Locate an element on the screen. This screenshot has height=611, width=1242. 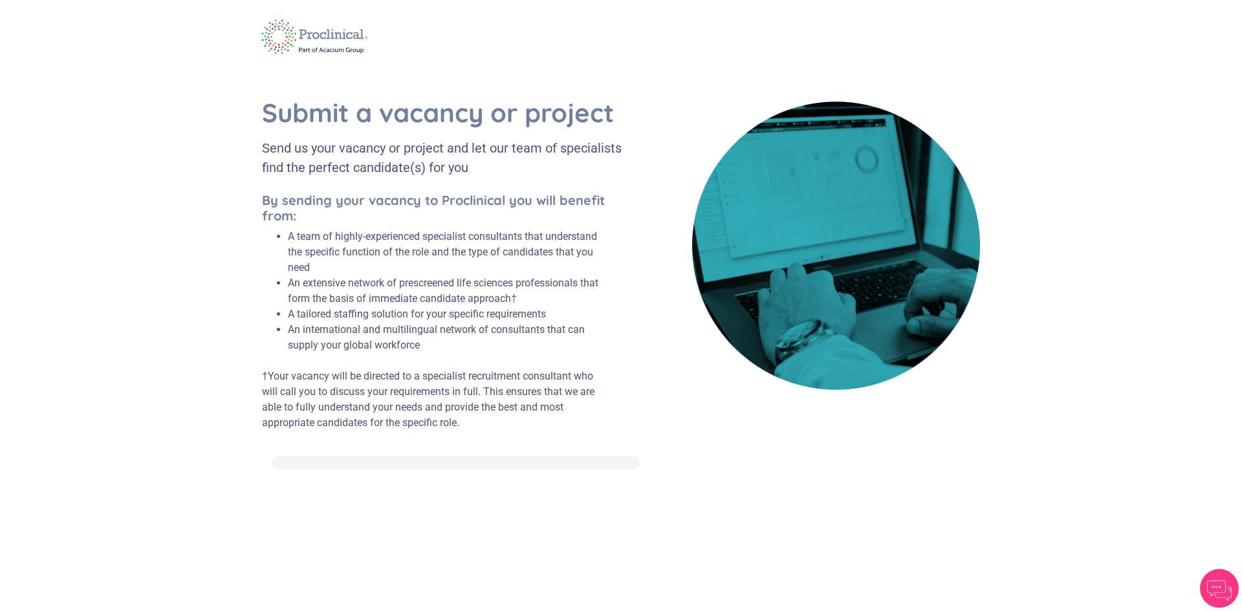
div: Send us your vacancy or project and let our team of specialists find the perfect candidate(s) for... is located at coordinates (451, 158).